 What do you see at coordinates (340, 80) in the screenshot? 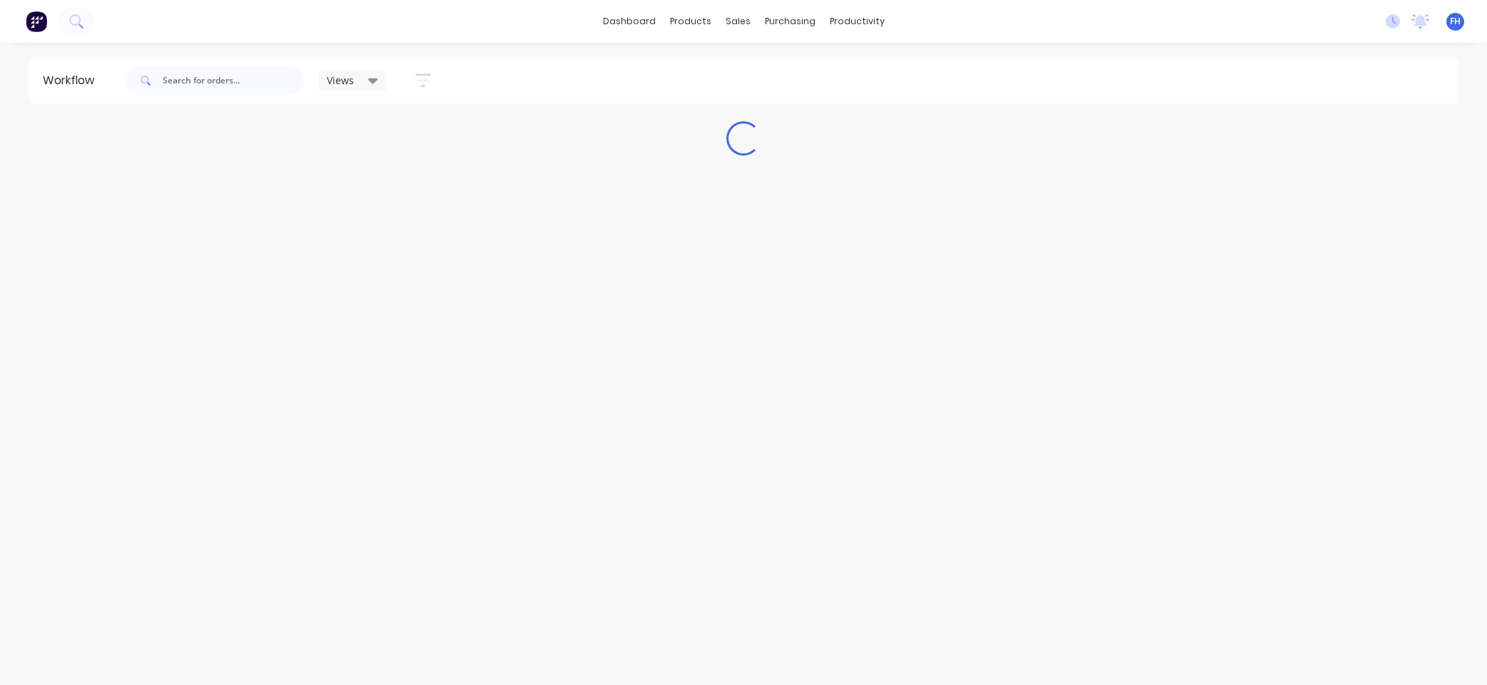
I see `span: Views` at bounding box center [340, 80].